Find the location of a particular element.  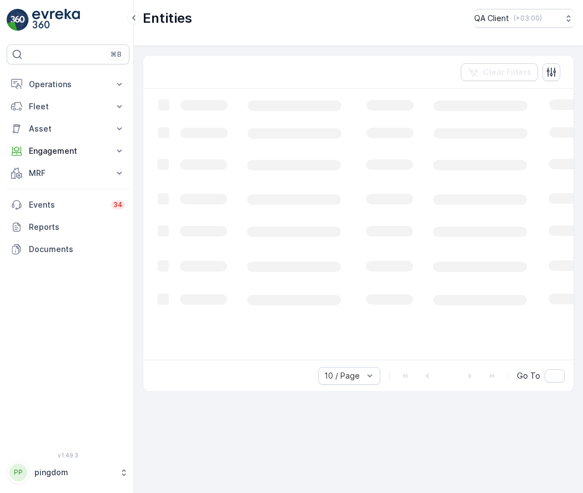

span: Go To is located at coordinates (528, 376).